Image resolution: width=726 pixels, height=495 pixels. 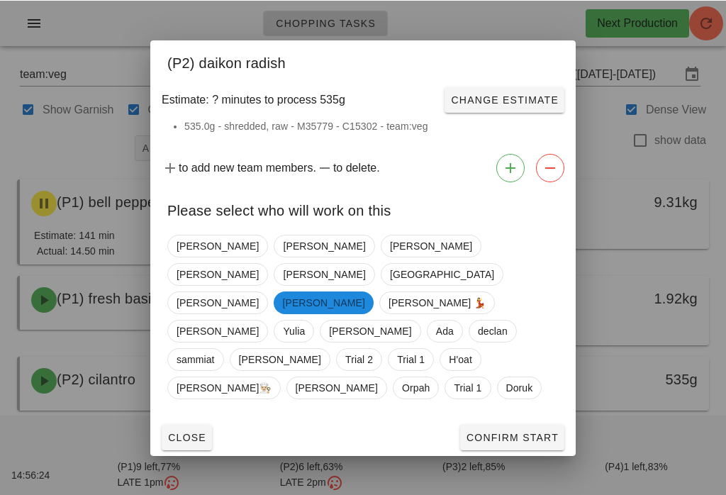 What do you see at coordinates (444, 330) in the screenshot?
I see `span: Ada` at bounding box center [444, 330].